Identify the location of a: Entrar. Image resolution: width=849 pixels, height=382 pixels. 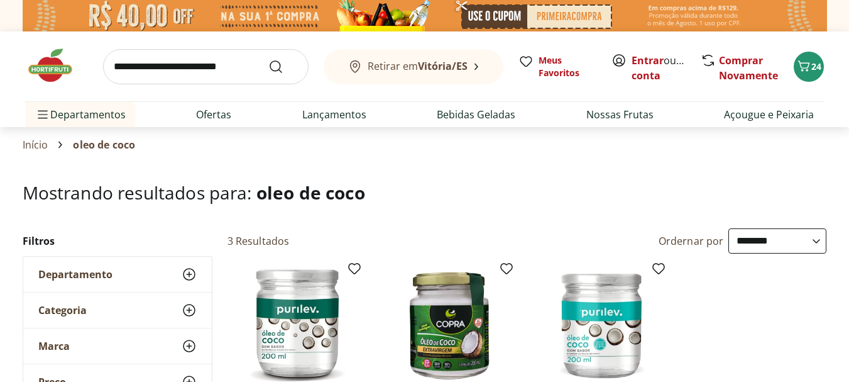
(648, 60).